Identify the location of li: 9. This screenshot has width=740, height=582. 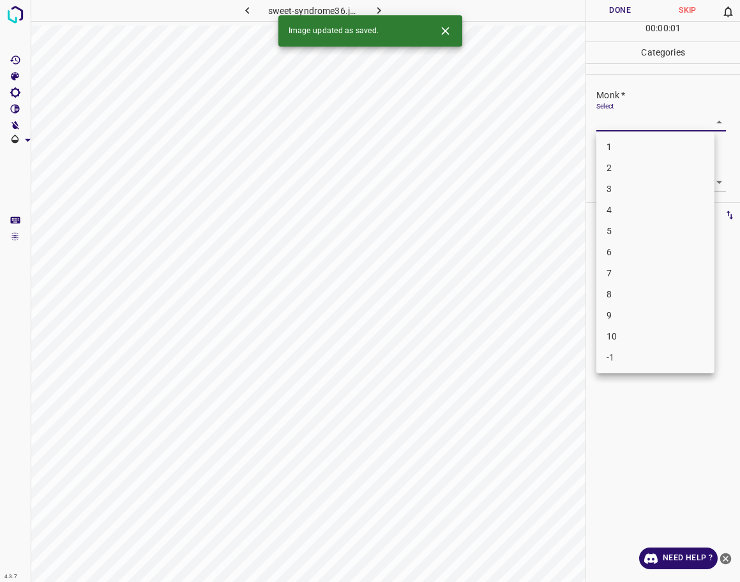
(655, 315).